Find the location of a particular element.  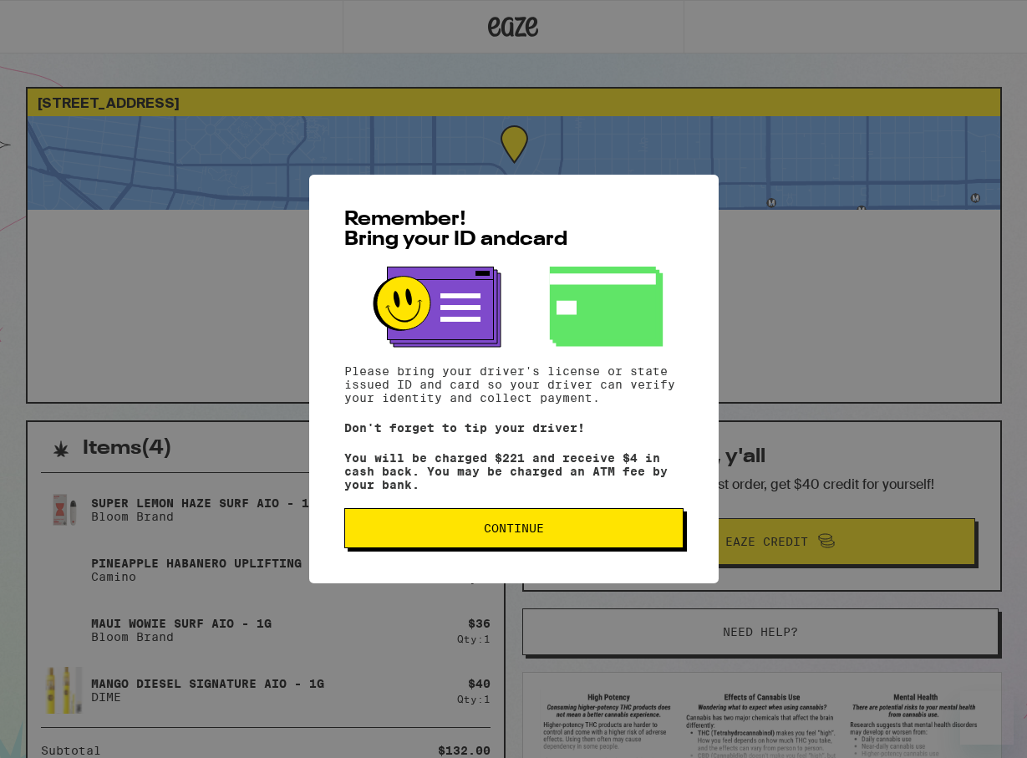

button: Continue is located at coordinates (514, 528).